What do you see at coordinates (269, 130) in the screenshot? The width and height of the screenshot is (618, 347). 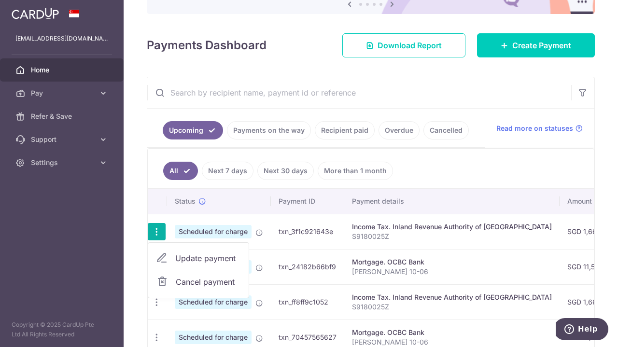 I see `a: Payments on the way` at bounding box center [269, 130].